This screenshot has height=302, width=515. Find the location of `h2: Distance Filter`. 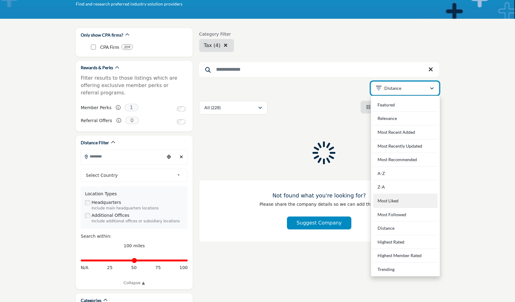

h2: Distance Filter is located at coordinates (95, 143).